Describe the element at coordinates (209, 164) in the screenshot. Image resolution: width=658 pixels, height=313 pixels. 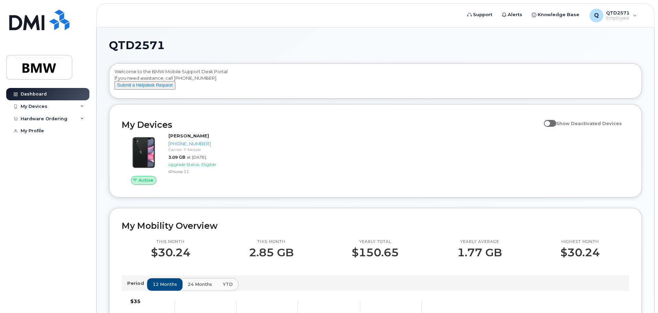
I see `span: Eligible` at that location.